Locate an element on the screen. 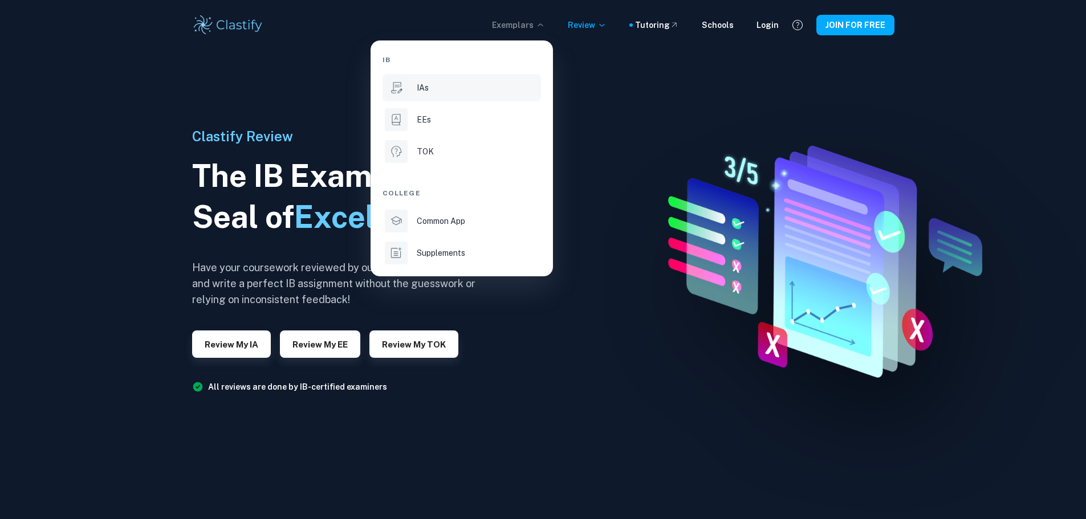 The image size is (1086, 519). p: TOK is located at coordinates (425, 152).